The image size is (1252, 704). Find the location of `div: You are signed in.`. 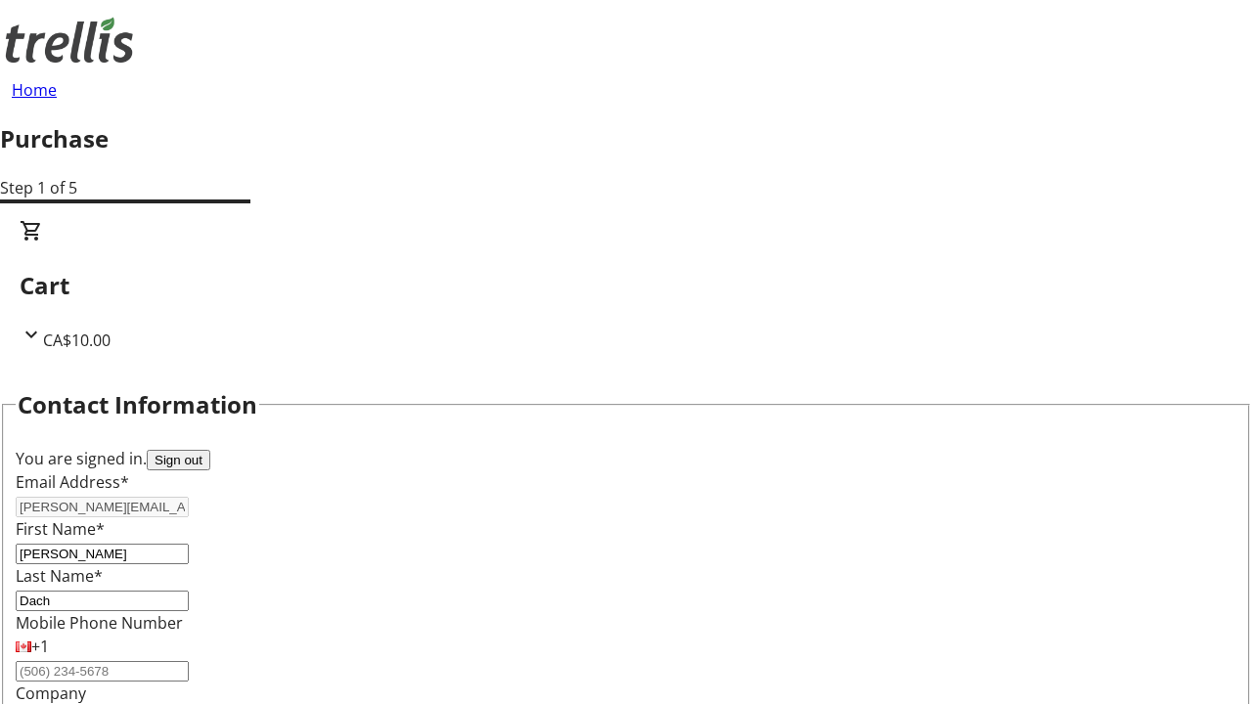

div: You are signed in. is located at coordinates (626, 459).